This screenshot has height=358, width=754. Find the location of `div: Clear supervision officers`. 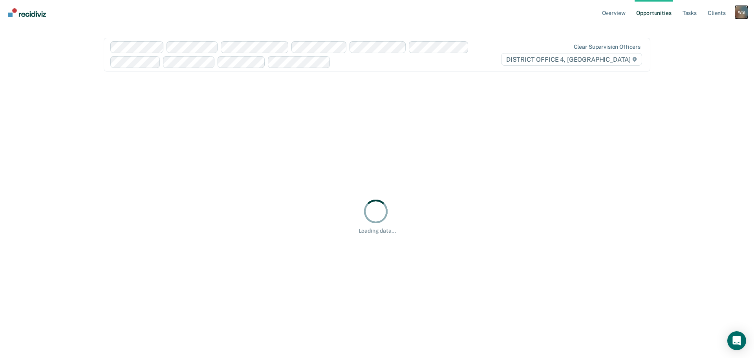

div: Clear supervision officers is located at coordinates (607, 47).